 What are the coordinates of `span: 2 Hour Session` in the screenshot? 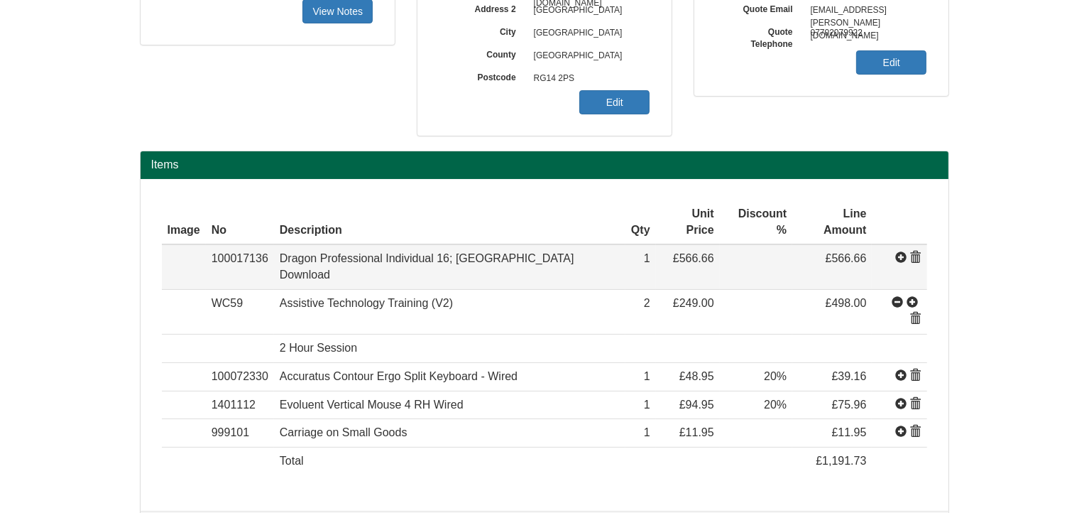 It's located at (318, 347).